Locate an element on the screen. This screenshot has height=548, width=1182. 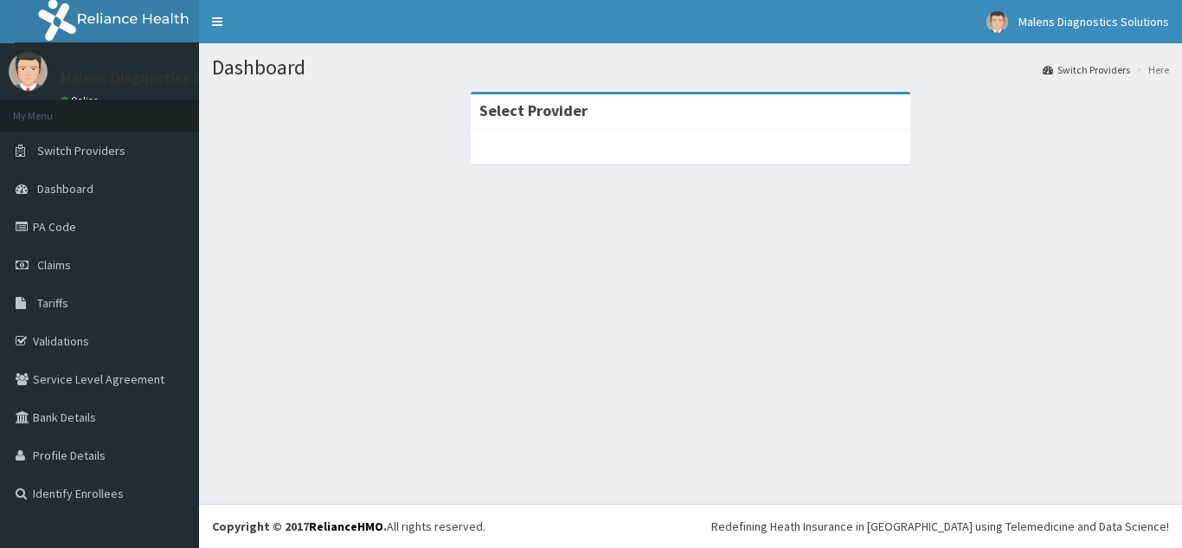
li: Here is located at coordinates (1150, 69).